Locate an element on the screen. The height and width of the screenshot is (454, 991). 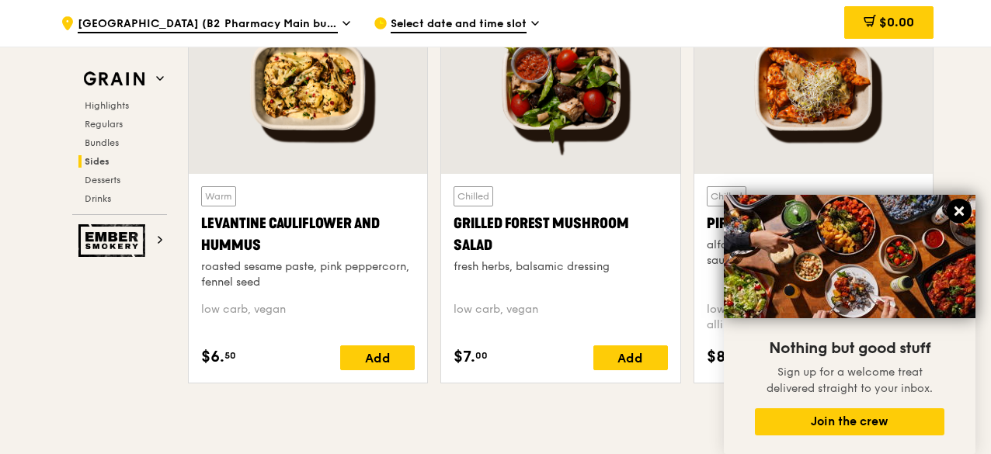
span: $6. is located at coordinates (213, 357).